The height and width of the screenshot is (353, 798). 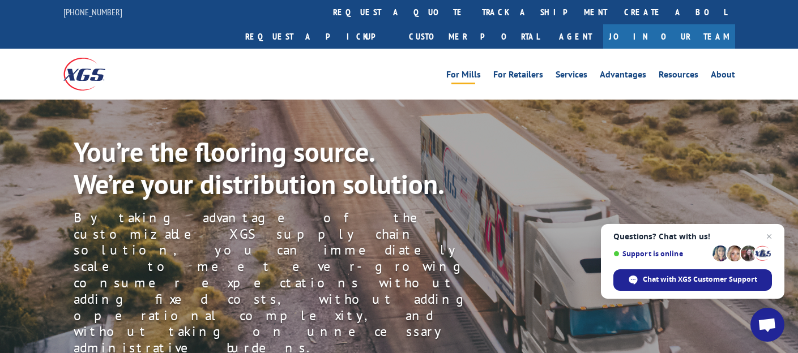 I want to click on a: Resources, so click(x=679, y=76).